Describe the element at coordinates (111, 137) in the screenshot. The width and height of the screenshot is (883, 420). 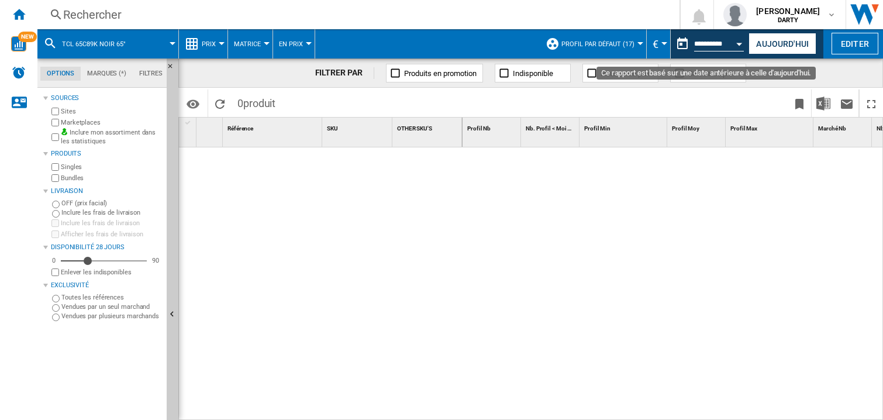
I see `label: Inclure mon assortiment dans les statistiques` at that location.